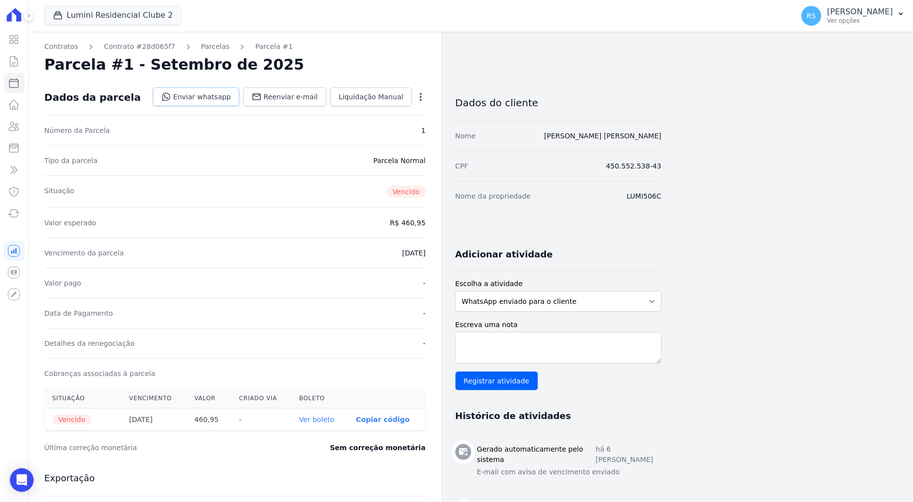  What do you see at coordinates (77, 131) in the screenshot?
I see `dt: Número da Parcela` at bounding box center [77, 131].